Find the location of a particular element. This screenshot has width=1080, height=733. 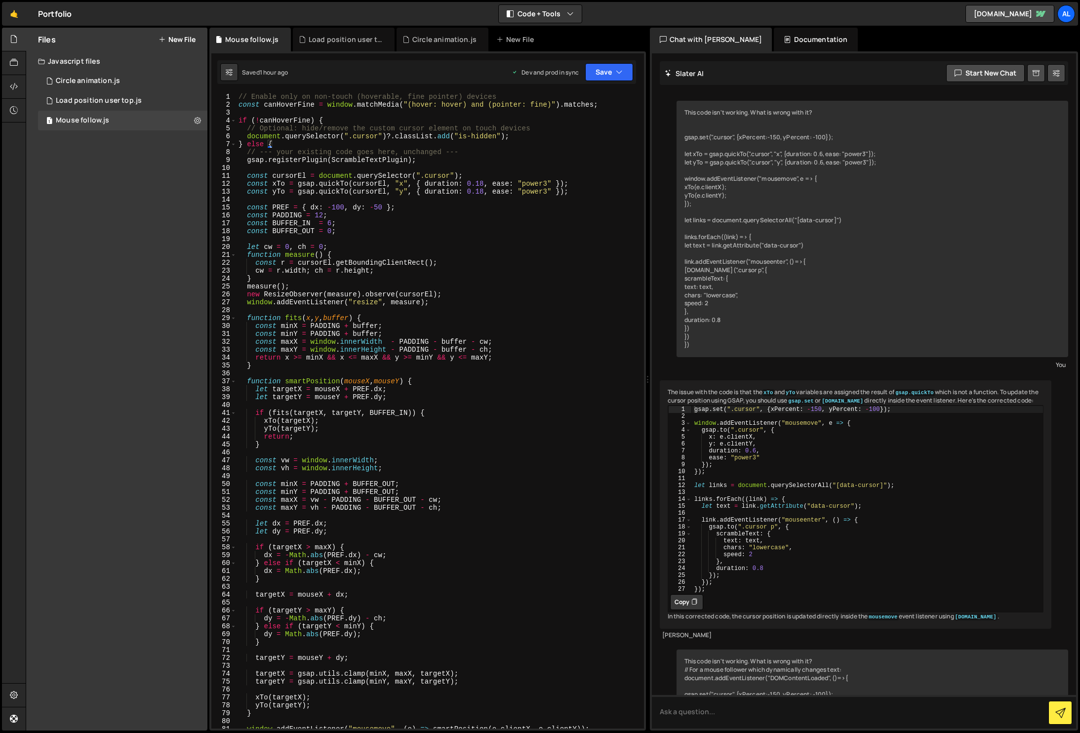

div: 31 is located at coordinates (224, 334).